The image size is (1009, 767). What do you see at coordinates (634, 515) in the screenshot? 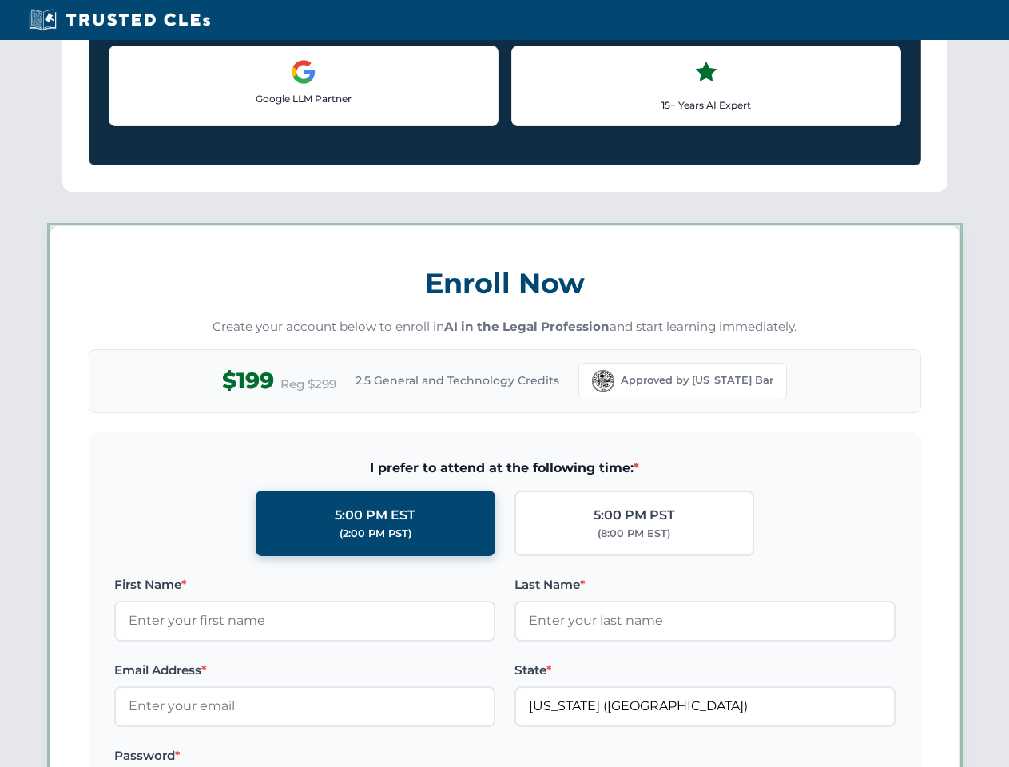
I see `div: 5:00 PM PST` at bounding box center [634, 515].